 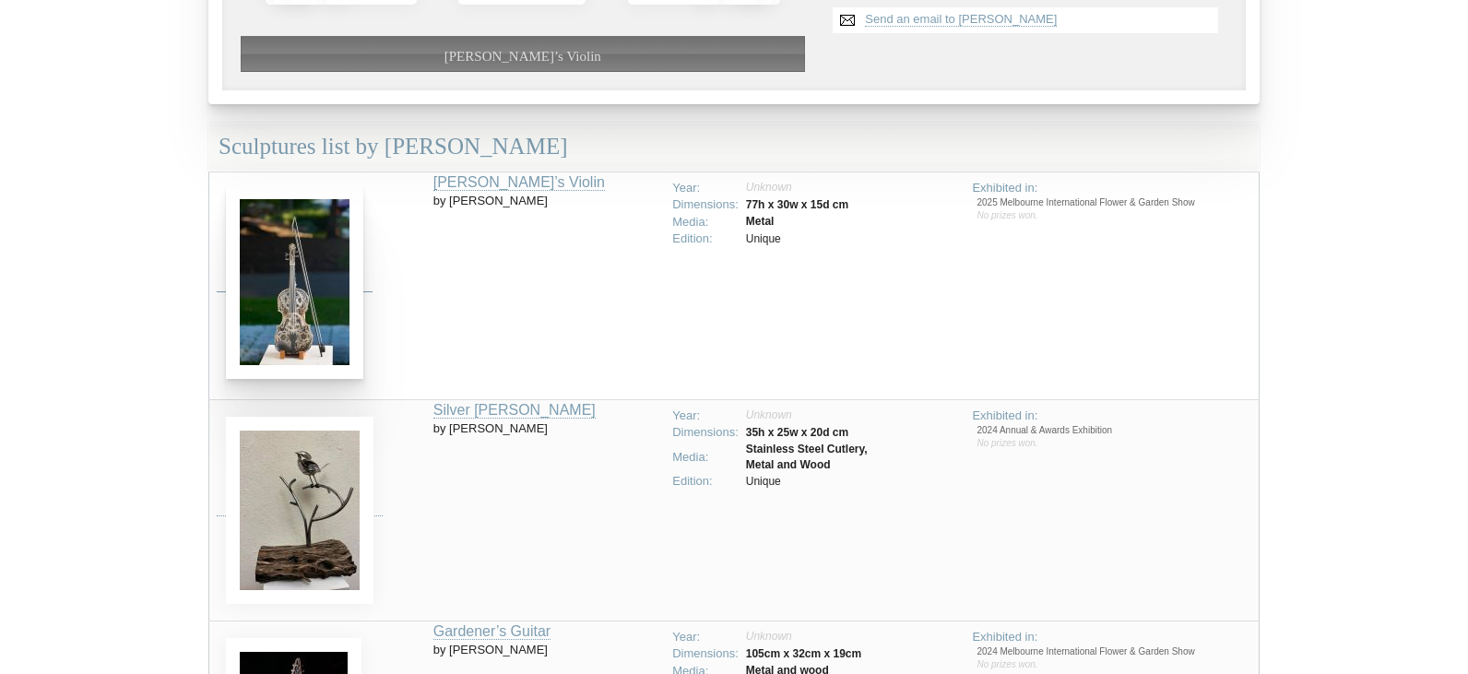 What do you see at coordinates (807, 457) in the screenshot?
I see `strong: Stainless Steel Cutlery, Metal and Wood` at bounding box center [807, 457].